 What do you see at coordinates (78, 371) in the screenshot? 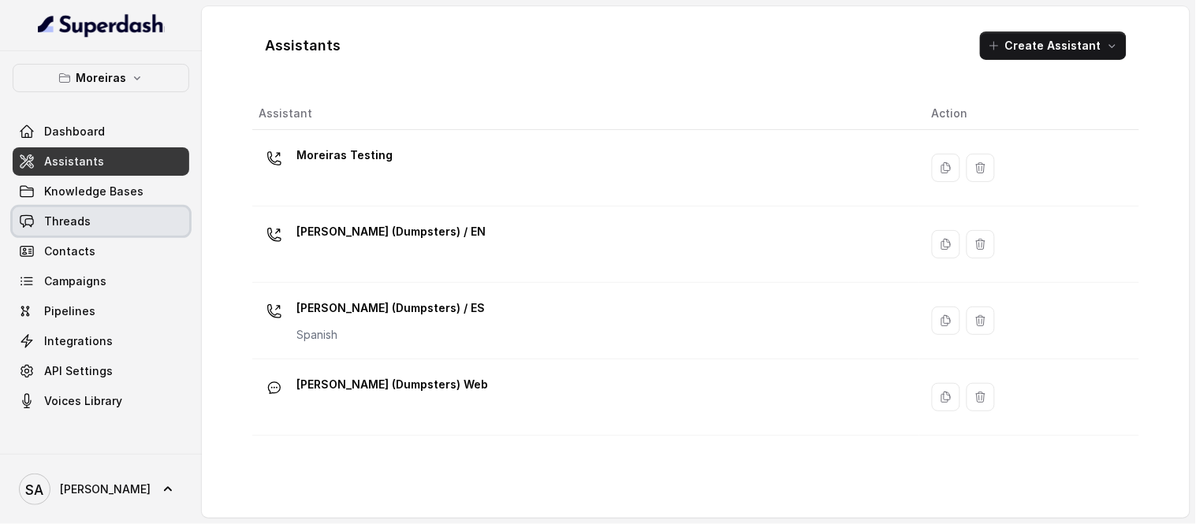
I see `span: API Settings` at bounding box center [78, 371].